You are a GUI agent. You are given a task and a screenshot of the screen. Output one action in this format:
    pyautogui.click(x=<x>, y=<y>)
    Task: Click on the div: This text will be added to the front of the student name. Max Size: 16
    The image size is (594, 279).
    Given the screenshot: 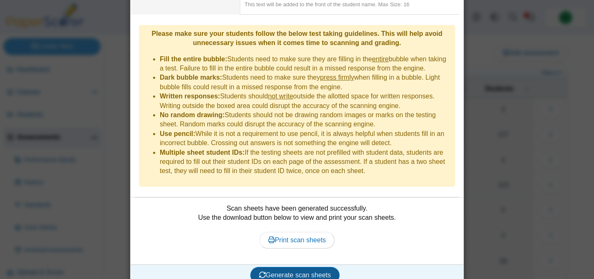 What is the action you would take?
    pyautogui.click(x=351, y=5)
    